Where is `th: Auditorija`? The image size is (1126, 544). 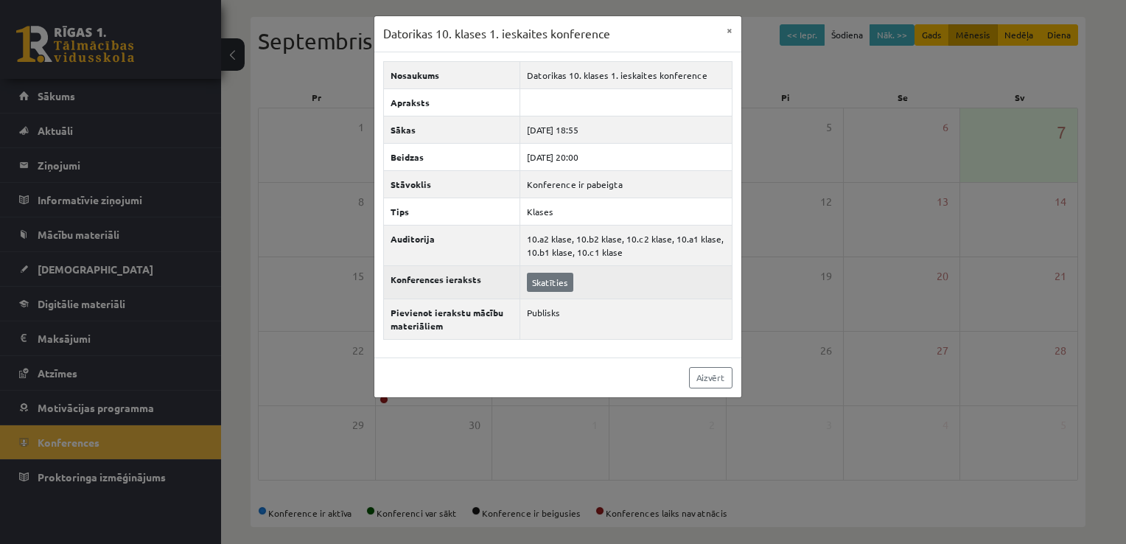 th: Auditorija is located at coordinates (451, 245).